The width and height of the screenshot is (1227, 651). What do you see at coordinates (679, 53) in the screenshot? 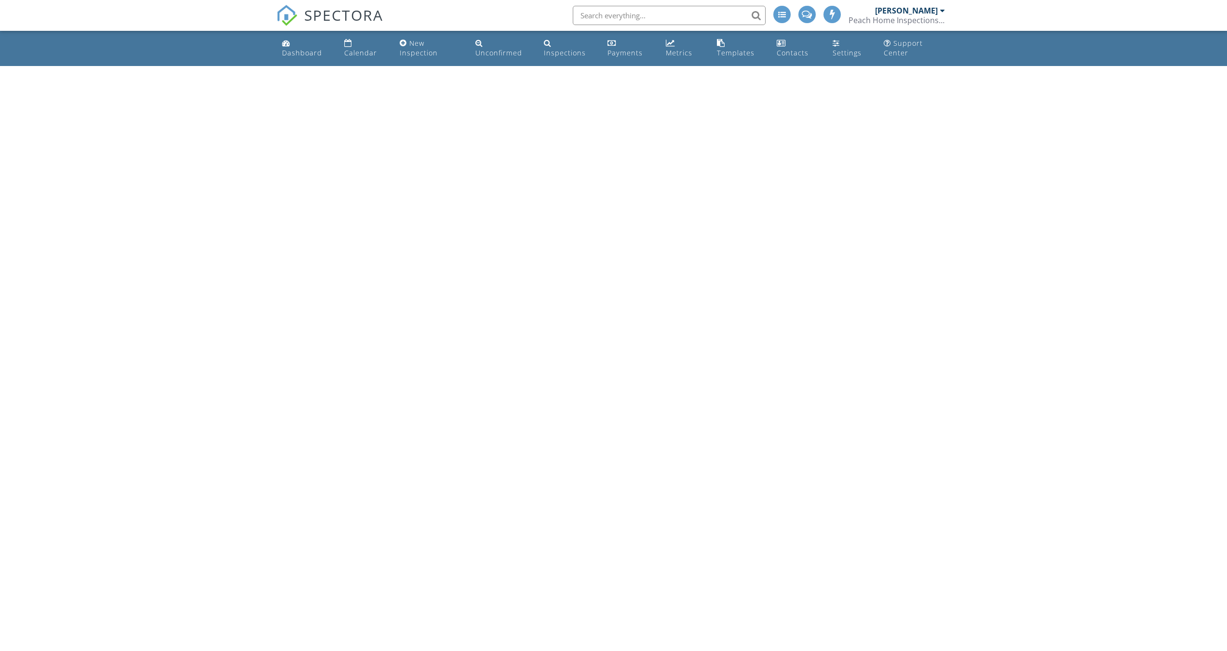
I see `div: Metrics` at bounding box center [679, 53].